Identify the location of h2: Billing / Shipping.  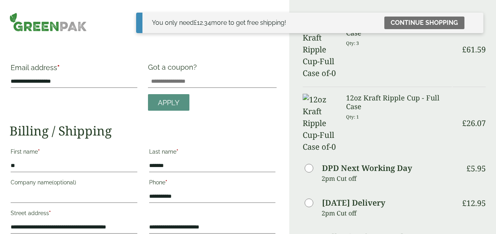
(143, 131).